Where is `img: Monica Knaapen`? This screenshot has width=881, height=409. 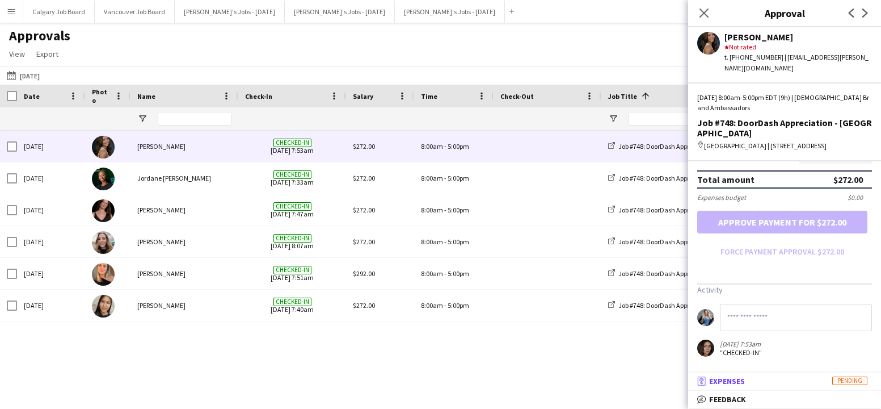 img: Monica Knaapen is located at coordinates (103, 242).